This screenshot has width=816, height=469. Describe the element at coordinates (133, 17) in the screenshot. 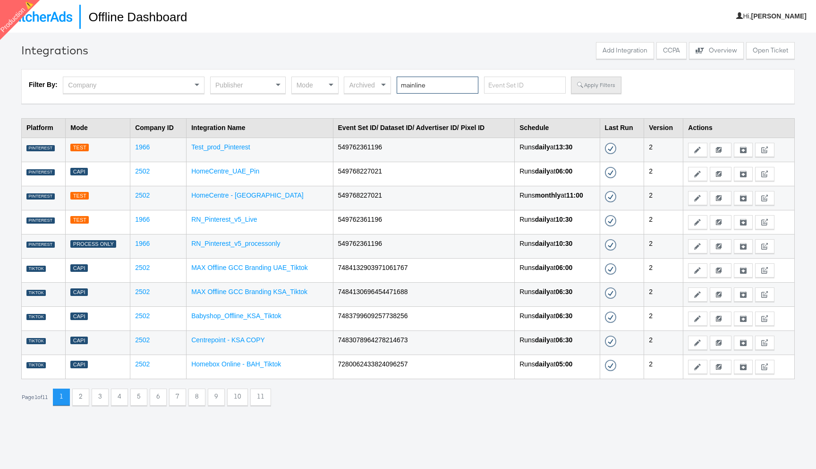

I see `h1: Offline Dashboard` at that location.